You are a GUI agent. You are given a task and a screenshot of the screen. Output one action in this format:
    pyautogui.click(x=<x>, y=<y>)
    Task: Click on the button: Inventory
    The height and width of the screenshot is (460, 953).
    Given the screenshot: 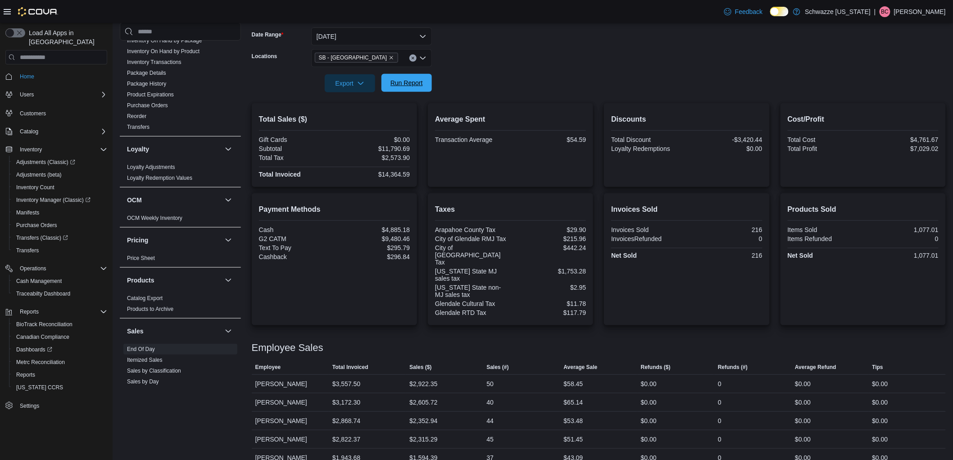 What is the action you would take?
    pyautogui.click(x=31, y=150)
    